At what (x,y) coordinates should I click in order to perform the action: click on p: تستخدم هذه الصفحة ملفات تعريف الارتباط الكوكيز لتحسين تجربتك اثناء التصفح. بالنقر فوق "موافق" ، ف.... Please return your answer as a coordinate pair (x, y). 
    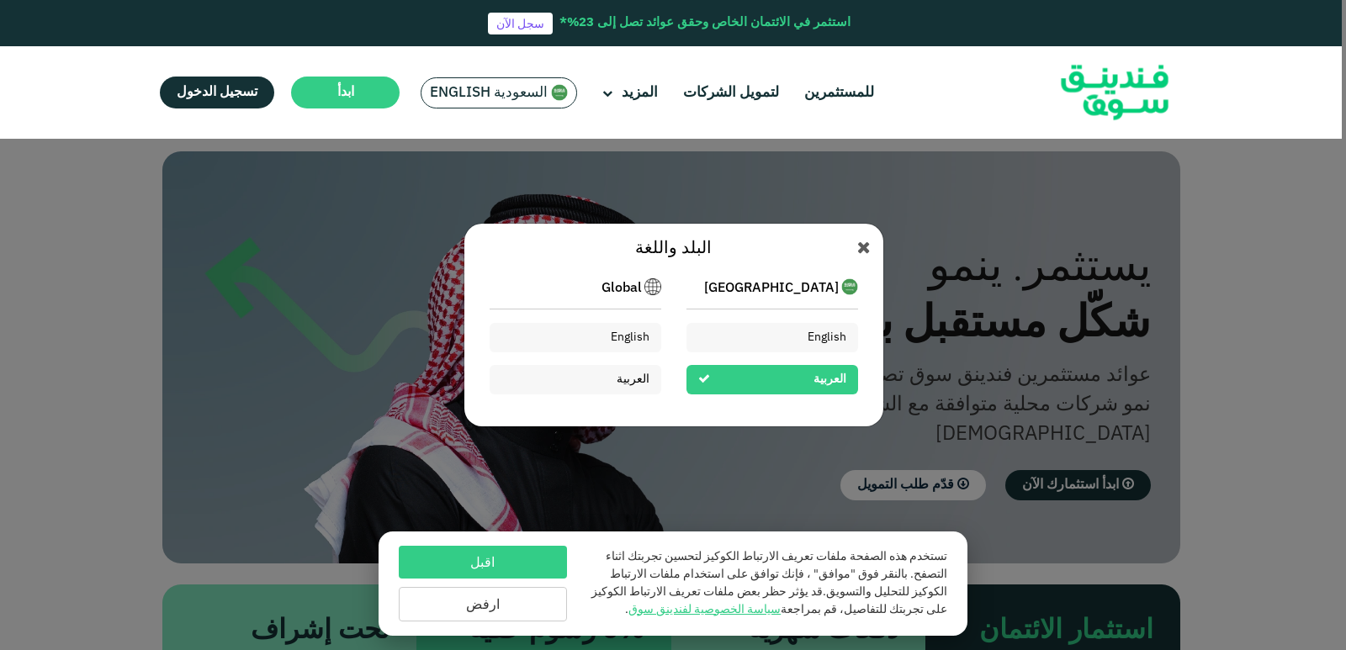
    Looking at the image, I should click on (766, 584).